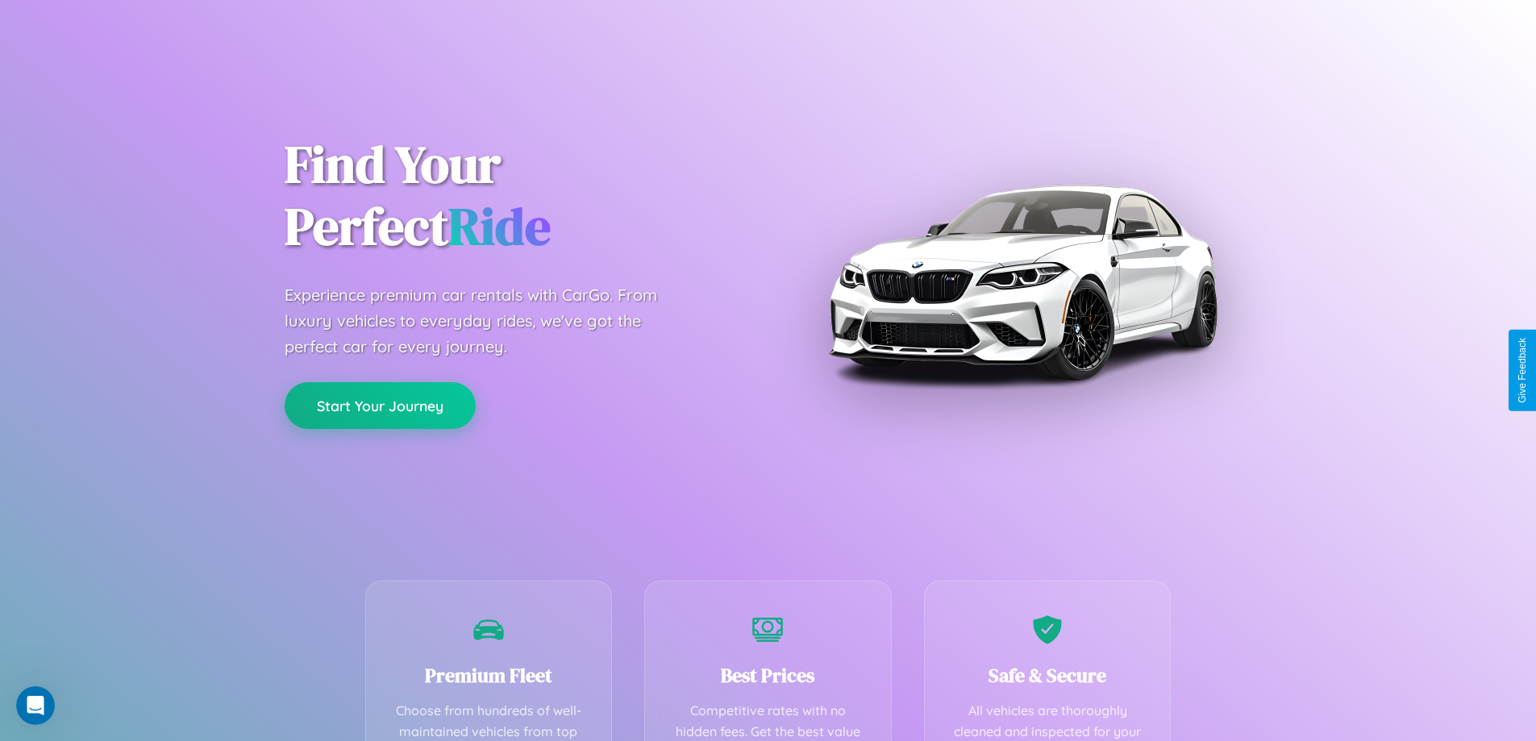 Image resolution: width=1536 pixels, height=741 pixels. I want to click on p: Experience premium car rentals with CarGo. From luxury vehicles to everyday rides, we've got the ..., so click(486, 321).